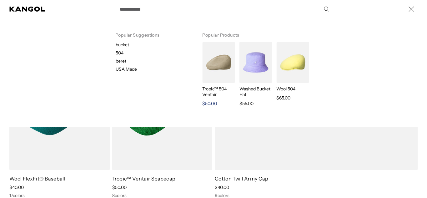 The height and width of the screenshot is (198, 427). I want to click on a: Kangol, so click(27, 9).